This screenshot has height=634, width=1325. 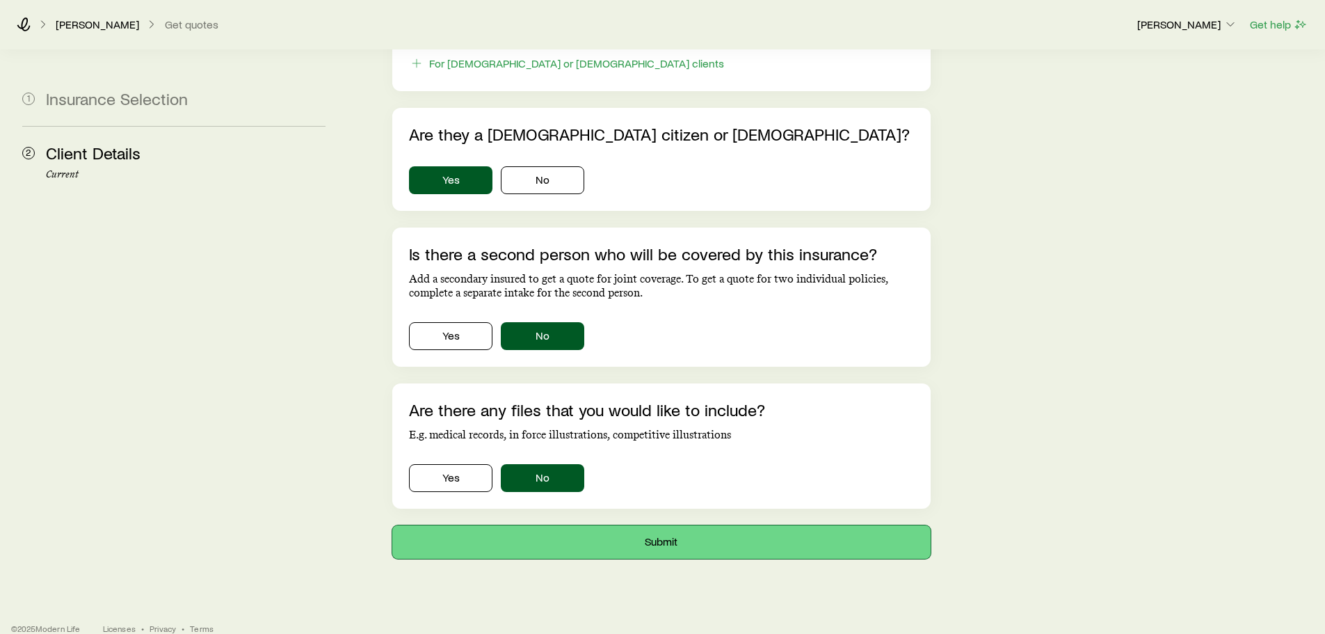 What do you see at coordinates (119, 628) in the screenshot?
I see `a: Licenses` at bounding box center [119, 628].